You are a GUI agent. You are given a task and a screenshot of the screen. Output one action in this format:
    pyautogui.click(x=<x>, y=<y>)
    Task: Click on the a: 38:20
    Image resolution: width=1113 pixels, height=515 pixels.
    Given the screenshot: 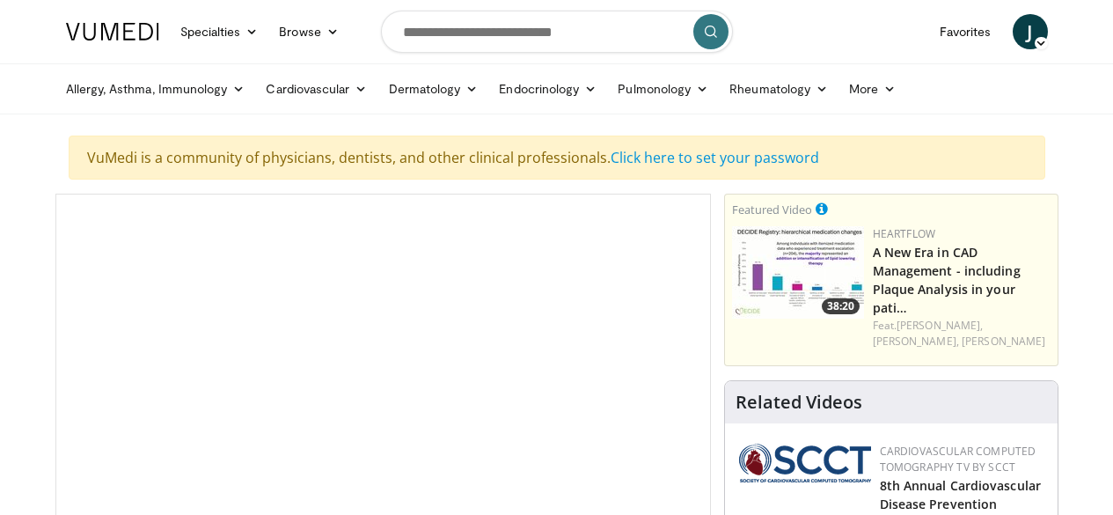 What is the action you would take?
    pyautogui.click(x=798, y=272)
    